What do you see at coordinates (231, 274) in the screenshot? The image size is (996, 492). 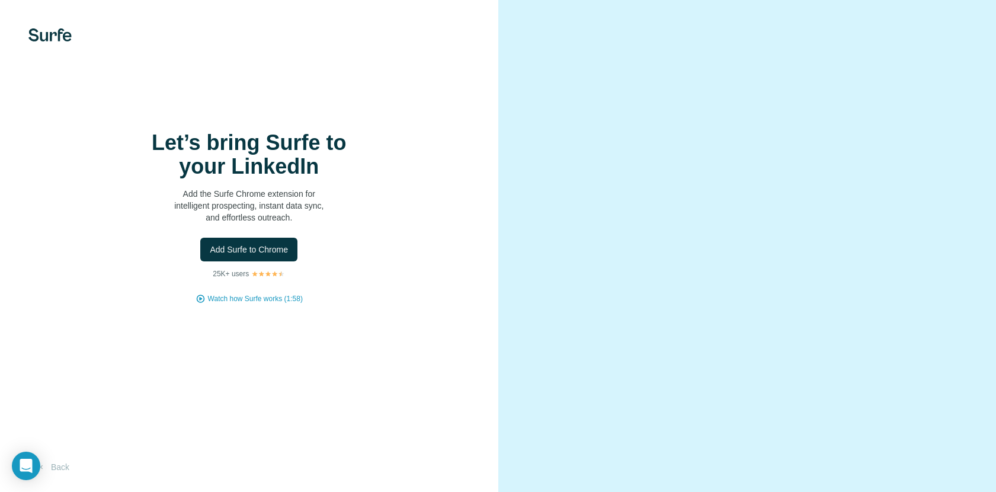 I see `p: 25K+ users` at bounding box center [231, 274].